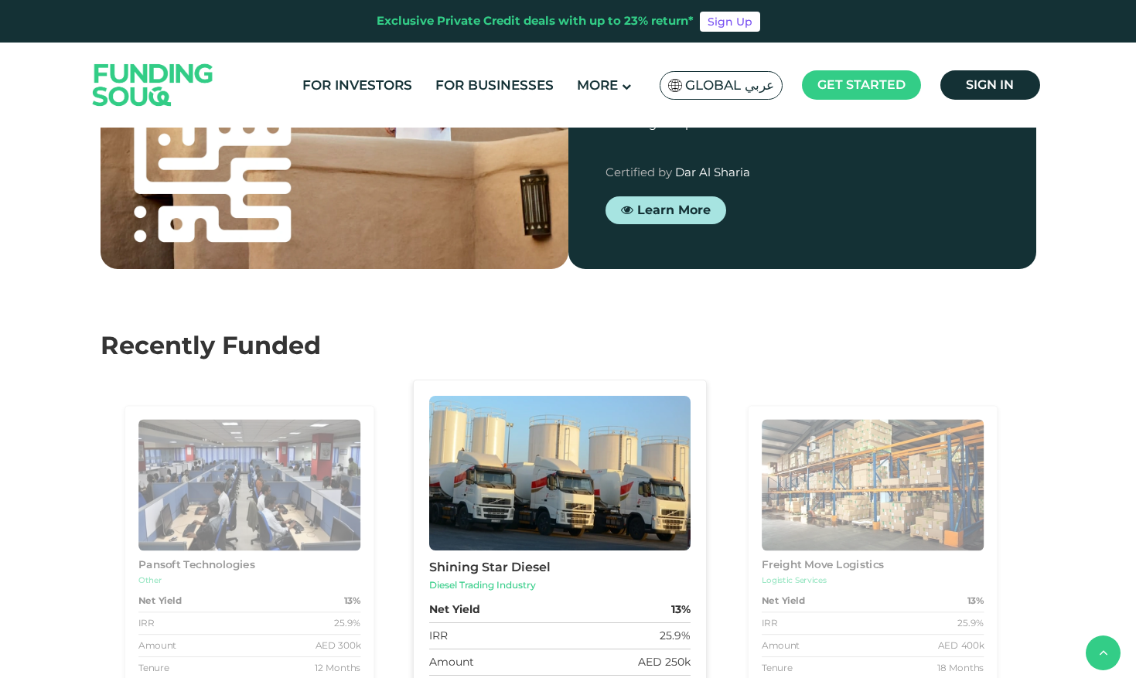 The height and width of the screenshot is (678, 1136). Describe the element at coordinates (961, 646) in the screenshot. I see `div: AED 400k` at that location.